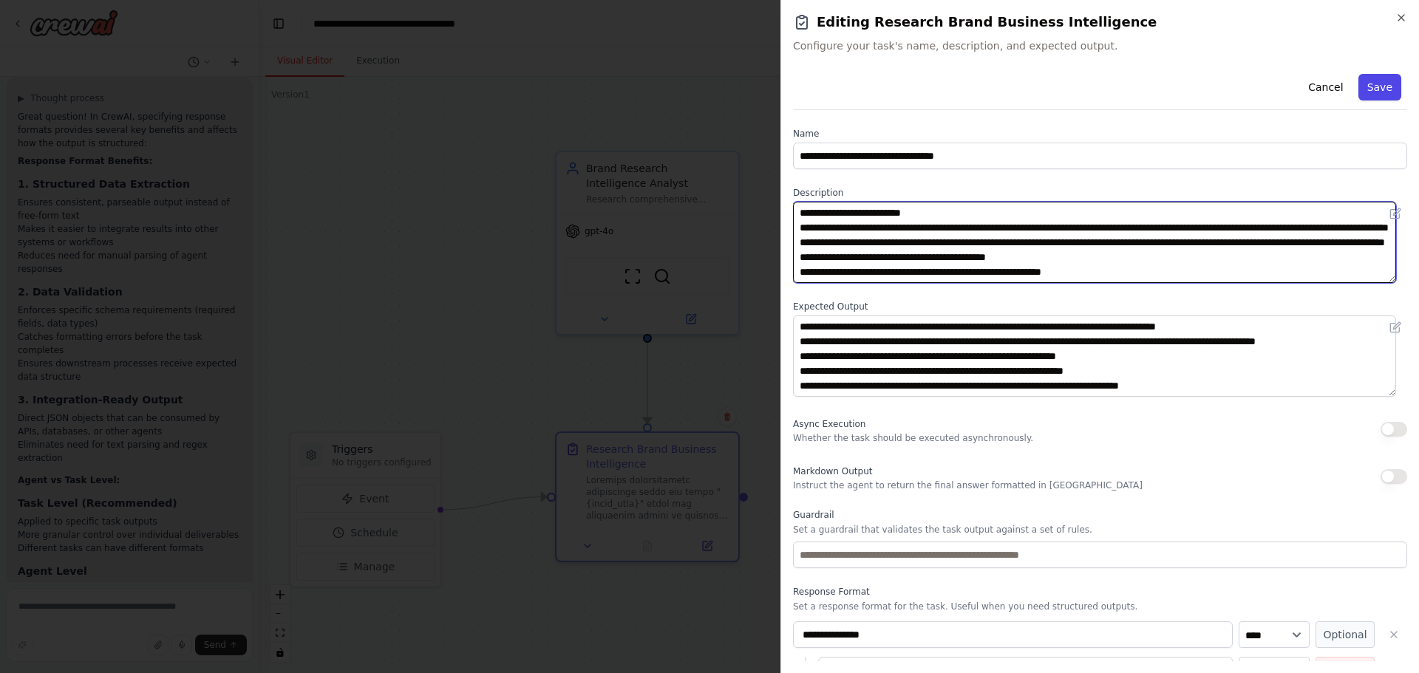 The width and height of the screenshot is (1419, 673). Describe the element at coordinates (1100, 46) in the screenshot. I see `span: Configure your task's name, description, and expected output.` at that location.